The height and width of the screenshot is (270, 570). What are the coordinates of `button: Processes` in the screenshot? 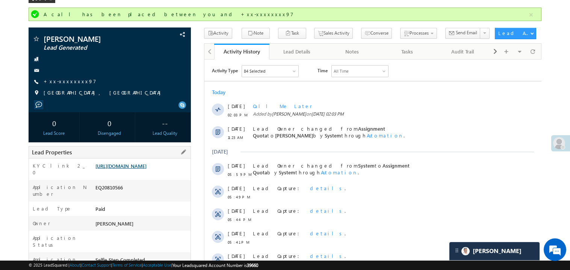 It's located at (419, 33).